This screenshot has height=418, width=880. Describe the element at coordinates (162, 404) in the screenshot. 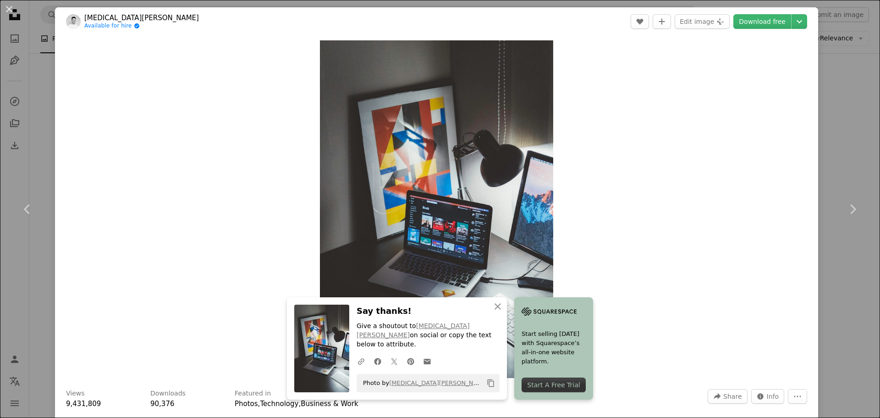

I see `span: 90,376` at that location.